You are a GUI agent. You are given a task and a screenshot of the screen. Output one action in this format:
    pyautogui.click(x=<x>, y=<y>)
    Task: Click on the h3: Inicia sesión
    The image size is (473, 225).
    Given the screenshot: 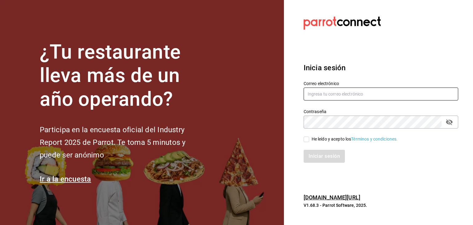 What is the action you would take?
    pyautogui.click(x=381, y=68)
    